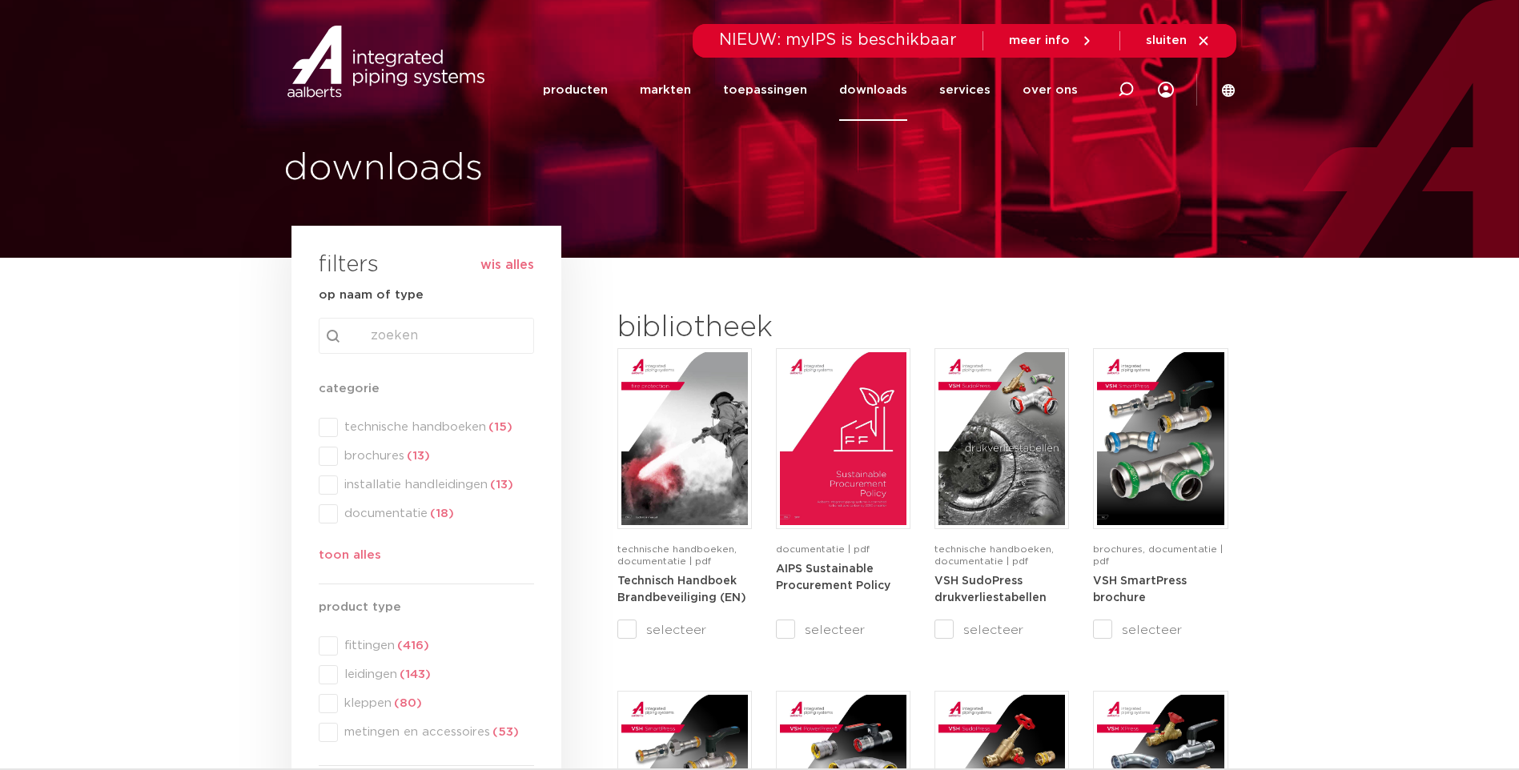 This screenshot has width=1519, height=770. What do you see at coordinates (873, 90) in the screenshot?
I see `a: downloads` at bounding box center [873, 90].